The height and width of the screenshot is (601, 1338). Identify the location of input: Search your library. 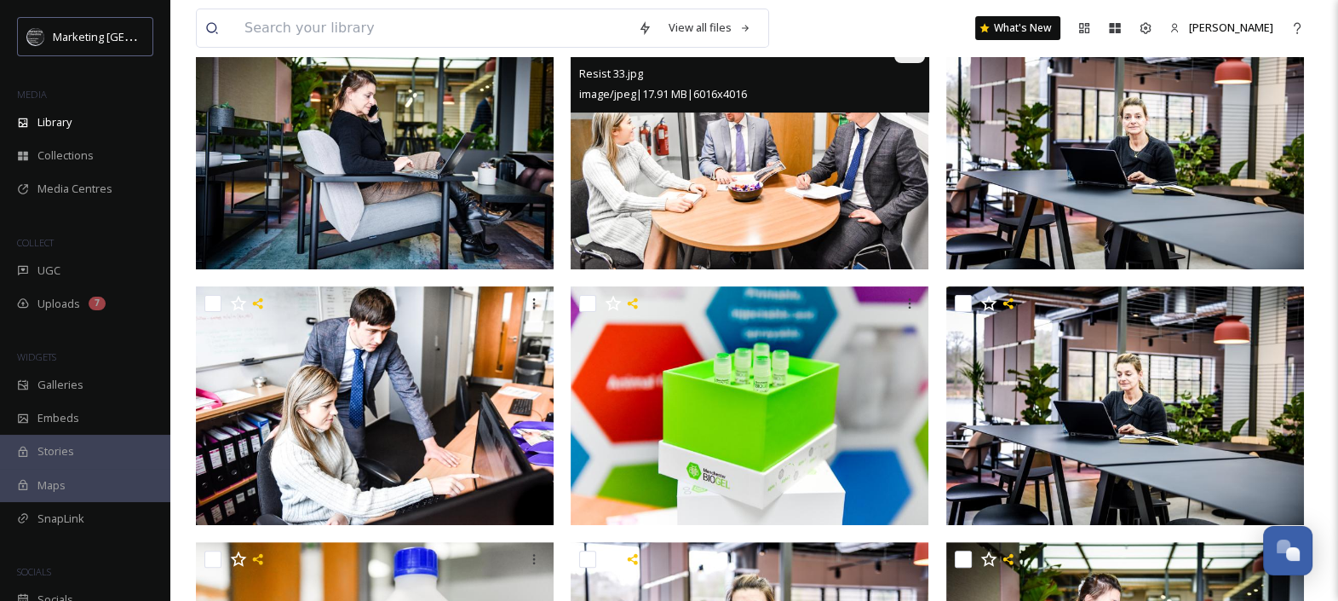
(433, 28).